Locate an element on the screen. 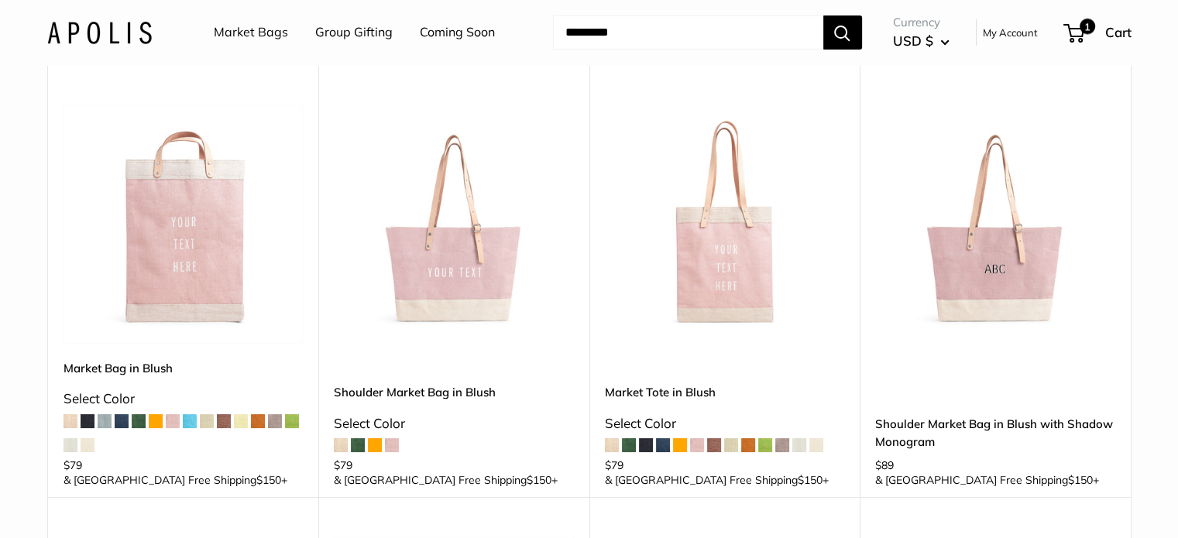 The image size is (1178, 538). input: Search... is located at coordinates (688, 33).